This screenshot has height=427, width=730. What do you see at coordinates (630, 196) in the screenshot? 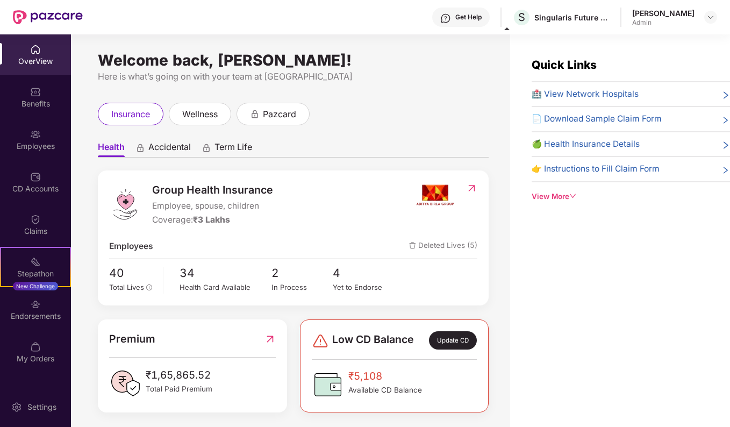
I see `div: View More` at bounding box center [630, 196].